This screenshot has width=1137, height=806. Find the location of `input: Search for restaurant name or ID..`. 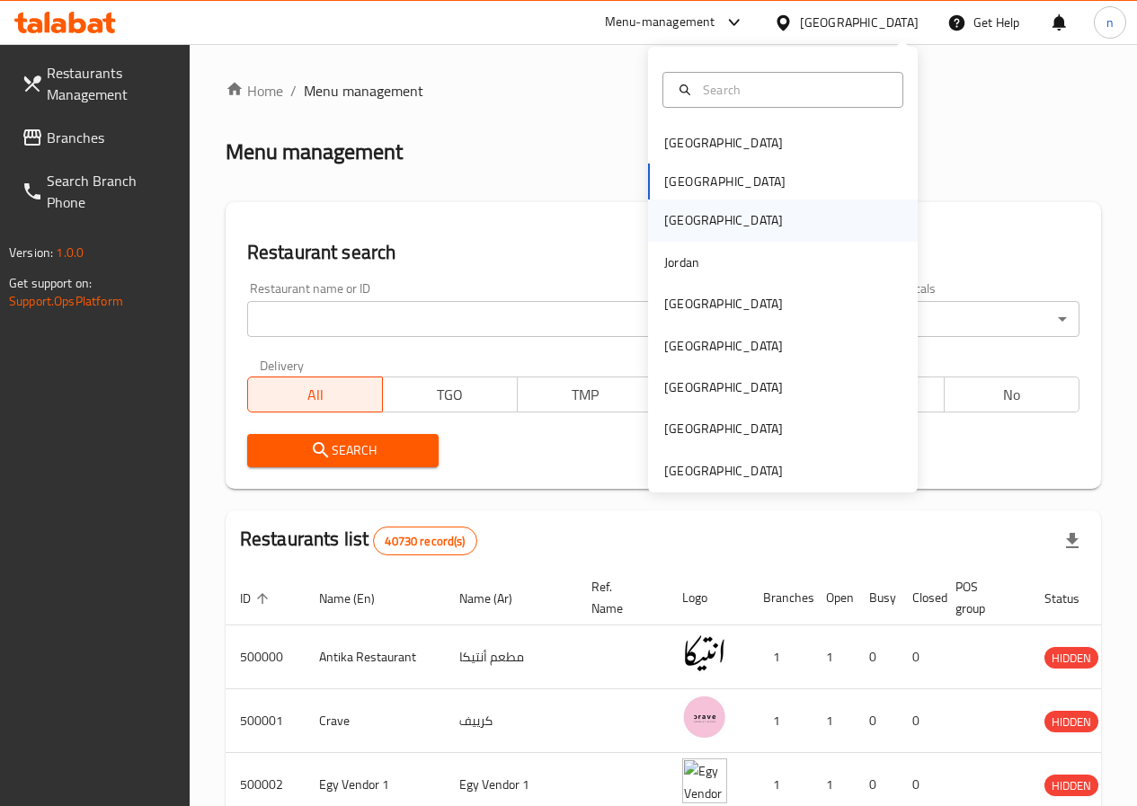

input: Search for restaurant name or ID.. is located at coordinates (449, 319).